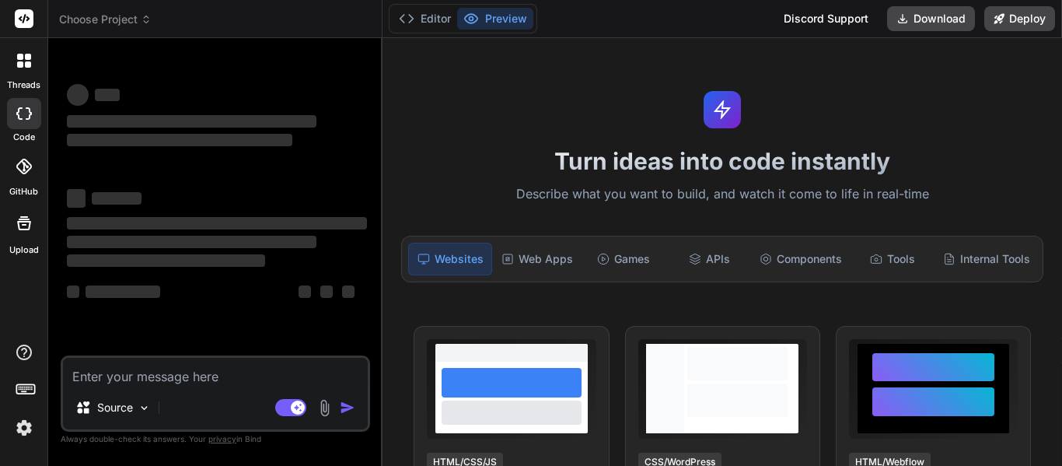  I want to click on div: Websites, so click(450, 259).